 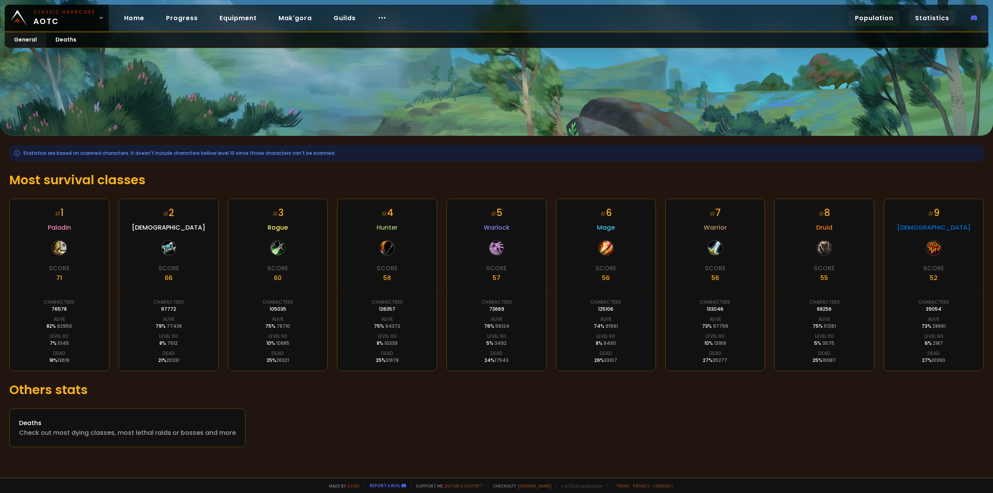 I want to click on div: 5 %, so click(x=824, y=343).